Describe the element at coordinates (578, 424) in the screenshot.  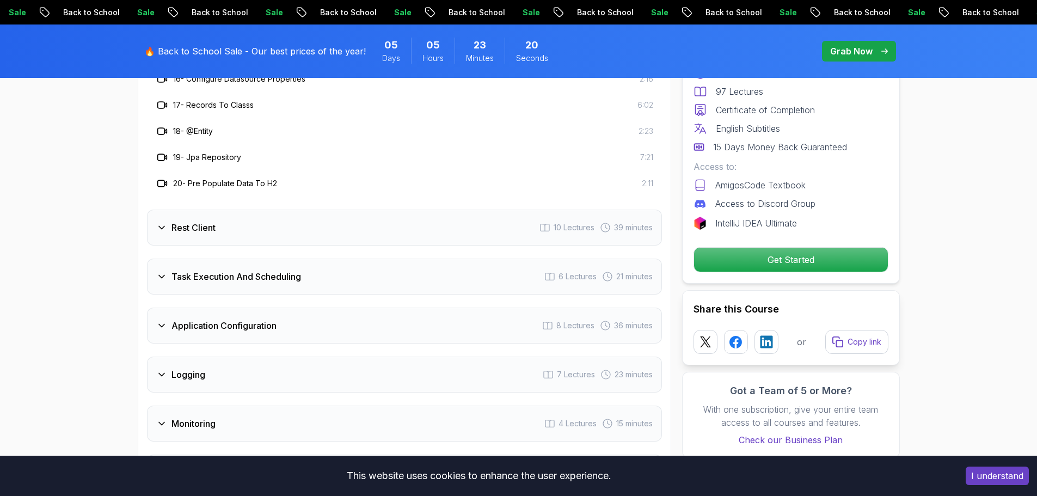
I see `span: 4 Lectures` at that location.